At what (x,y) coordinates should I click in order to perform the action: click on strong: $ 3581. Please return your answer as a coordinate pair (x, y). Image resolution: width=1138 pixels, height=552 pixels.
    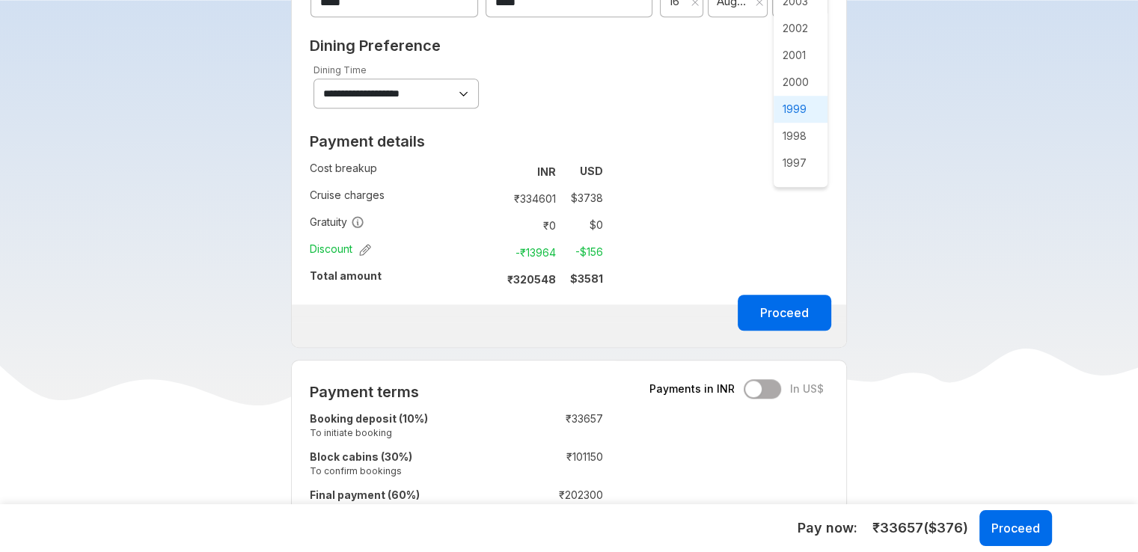
    Looking at the image, I should click on (587, 278).